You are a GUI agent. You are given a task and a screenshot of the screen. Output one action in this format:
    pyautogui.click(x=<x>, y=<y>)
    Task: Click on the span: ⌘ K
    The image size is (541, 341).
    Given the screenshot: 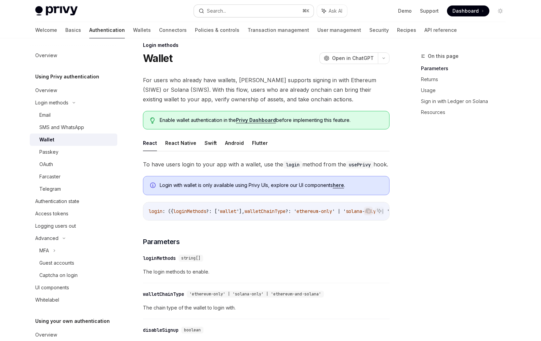 What is the action you would take?
    pyautogui.click(x=306, y=11)
    